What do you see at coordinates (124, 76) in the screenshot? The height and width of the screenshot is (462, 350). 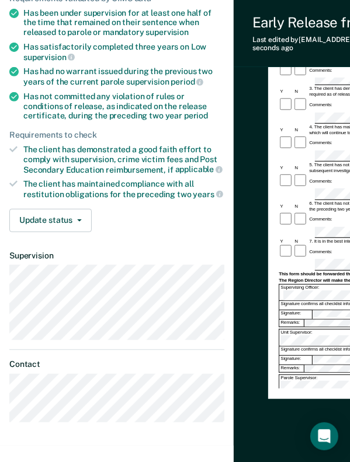 I see `div: Has had no warrant issued during the previous two years of the current parole supervision` at bounding box center [124, 76].